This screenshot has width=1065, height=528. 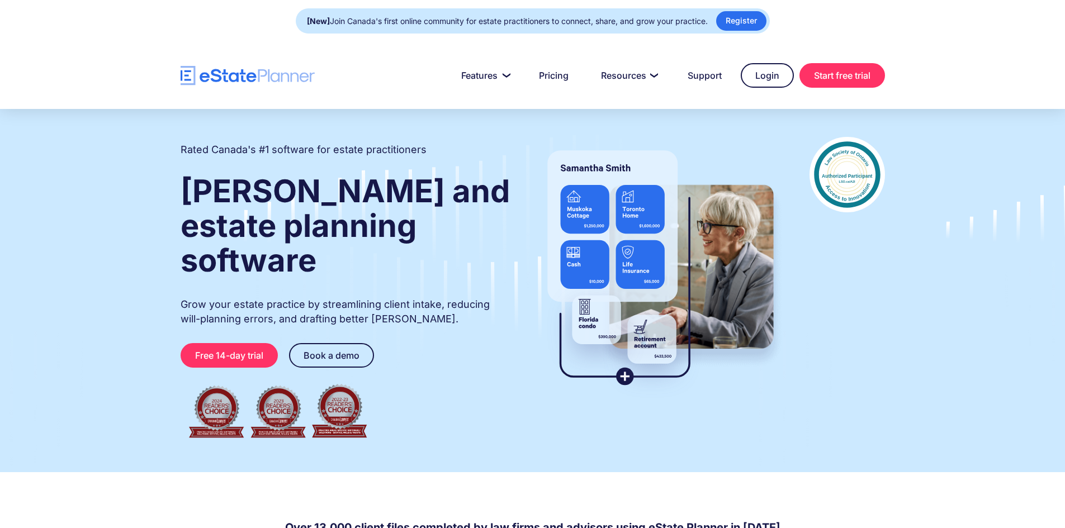 I want to click on strong: [New], so click(x=318, y=21).